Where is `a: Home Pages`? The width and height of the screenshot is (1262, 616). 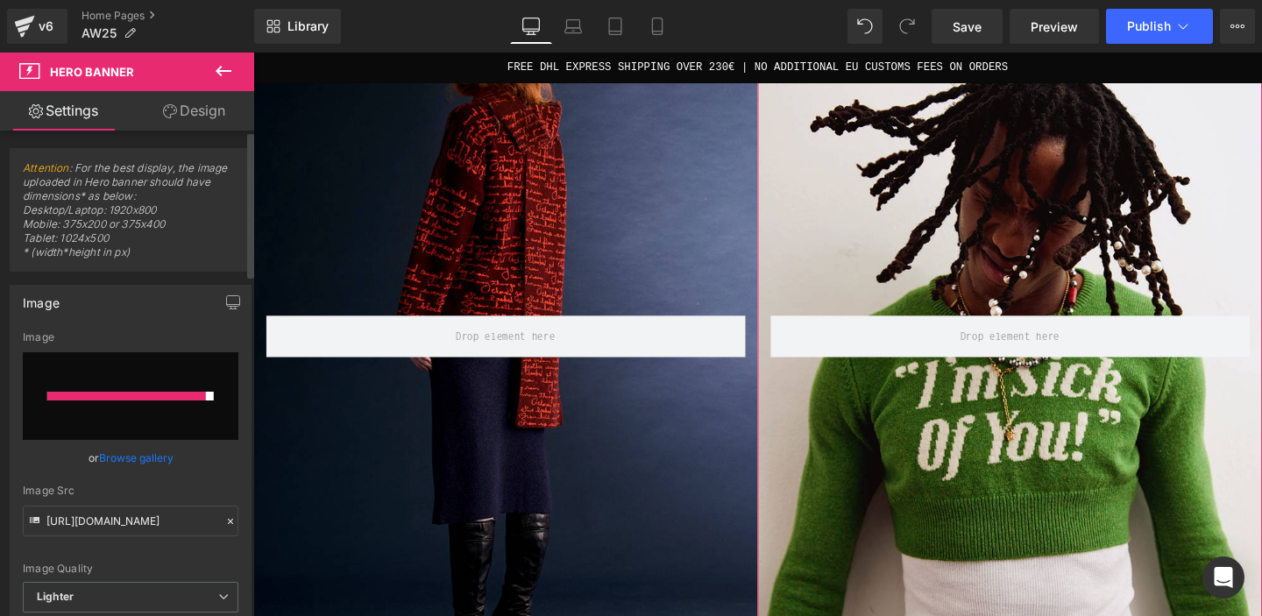
a: Home Pages is located at coordinates (167, 16).